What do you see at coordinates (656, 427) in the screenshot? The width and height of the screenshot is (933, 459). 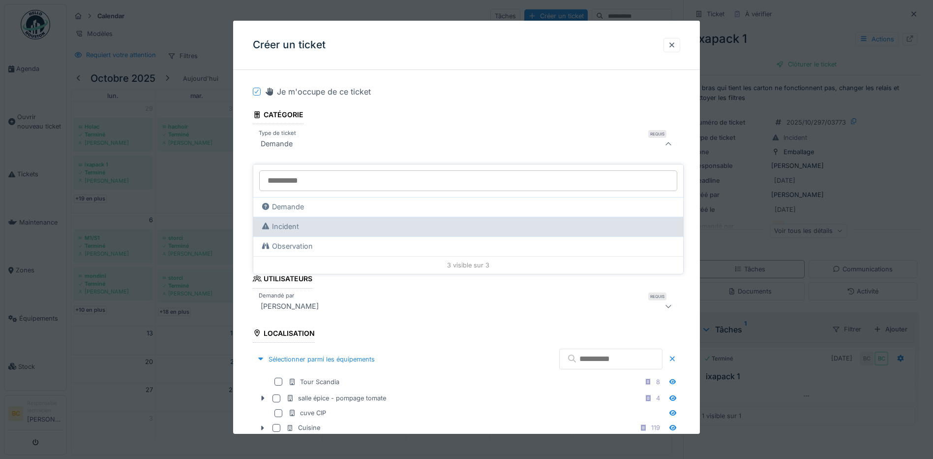 I see `div: 119` at bounding box center [656, 427].